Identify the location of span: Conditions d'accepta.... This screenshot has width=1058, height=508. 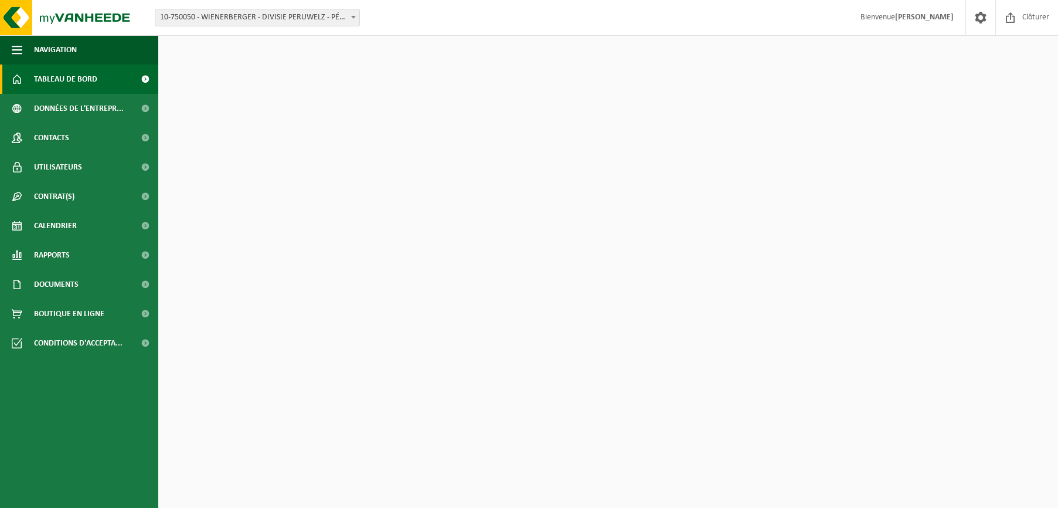
(78, 343).